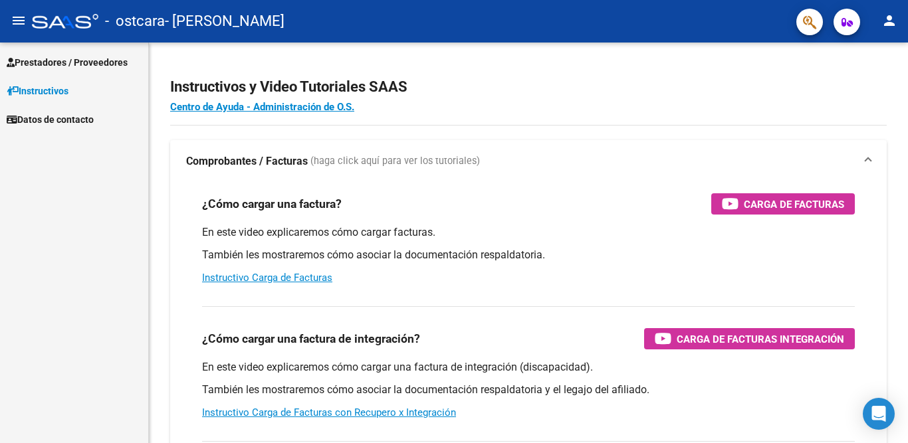 Image resolution: width=908 pixels, height=443 pixels. I want to click on div: Open Intercom Messenger, so click(879, 414).